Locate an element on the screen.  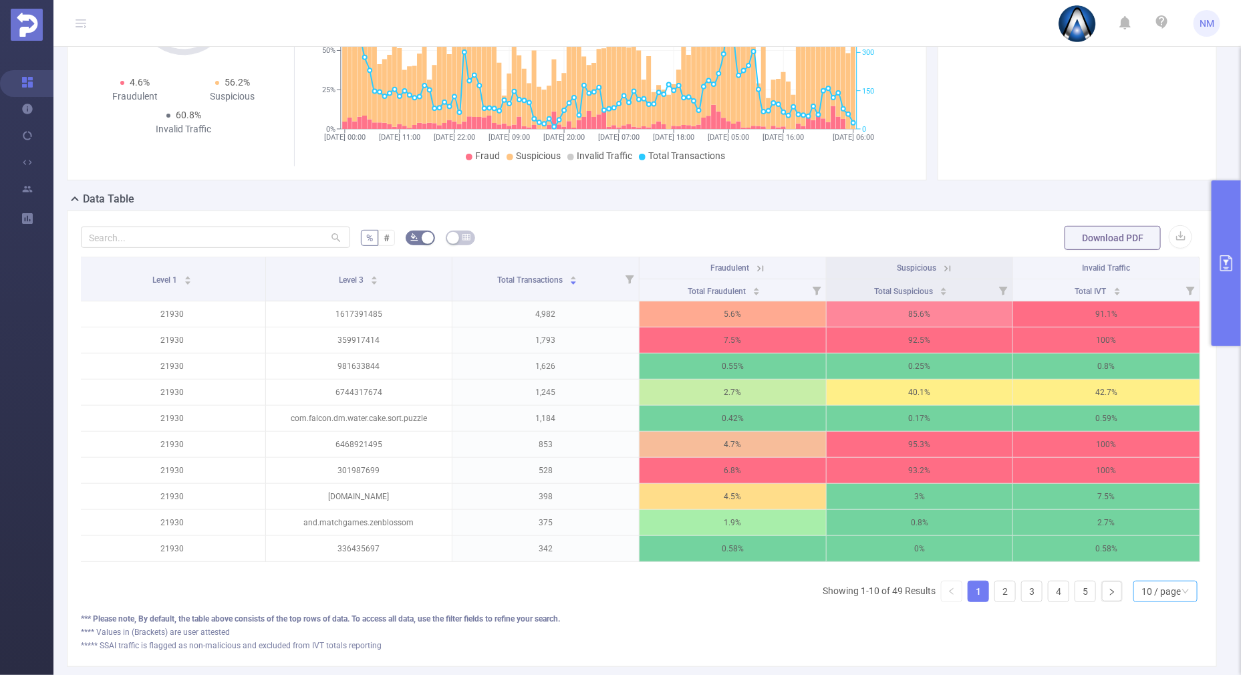
li: Previous Page is located at coordinates (952, 592).